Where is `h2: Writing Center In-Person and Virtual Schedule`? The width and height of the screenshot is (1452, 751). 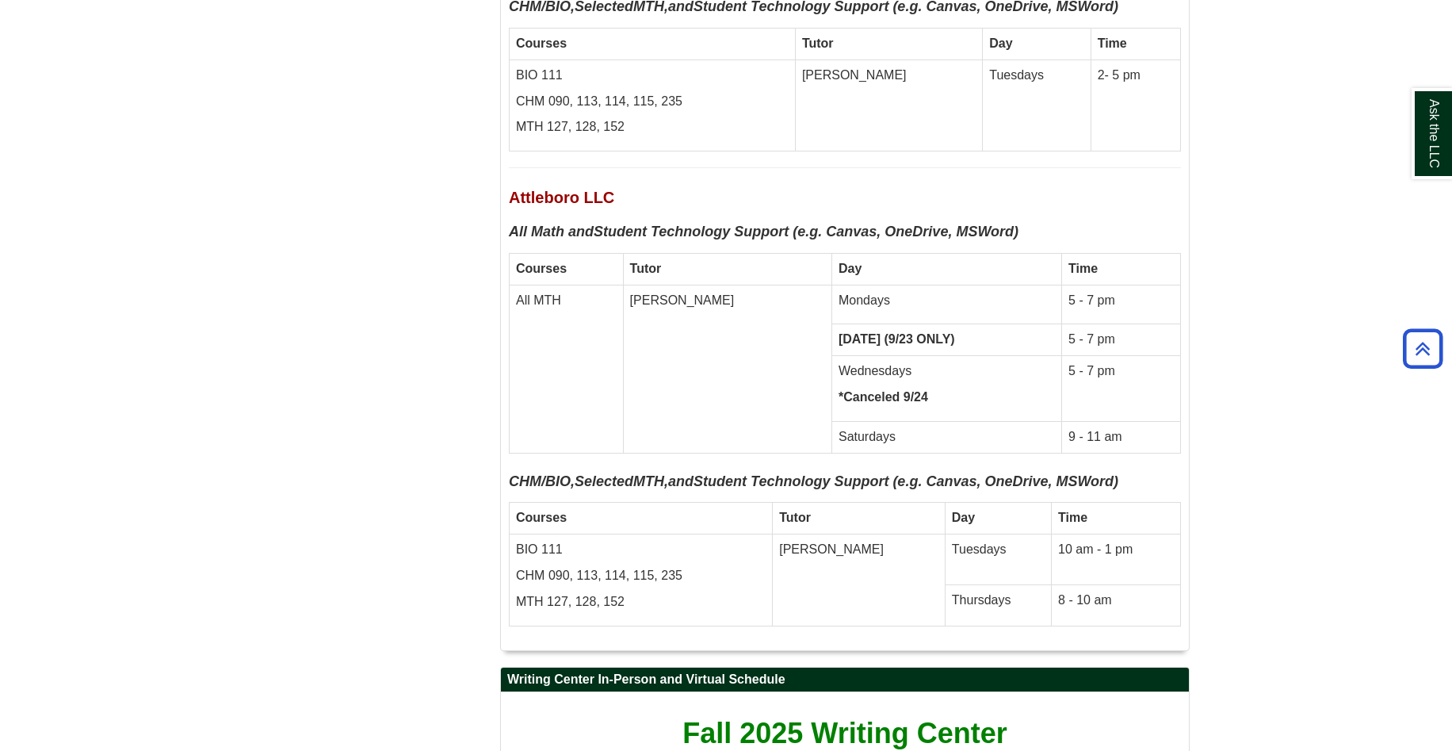
h2: Writing Center In-Person and Virtual Schedule is located at coordinates (845, 679).